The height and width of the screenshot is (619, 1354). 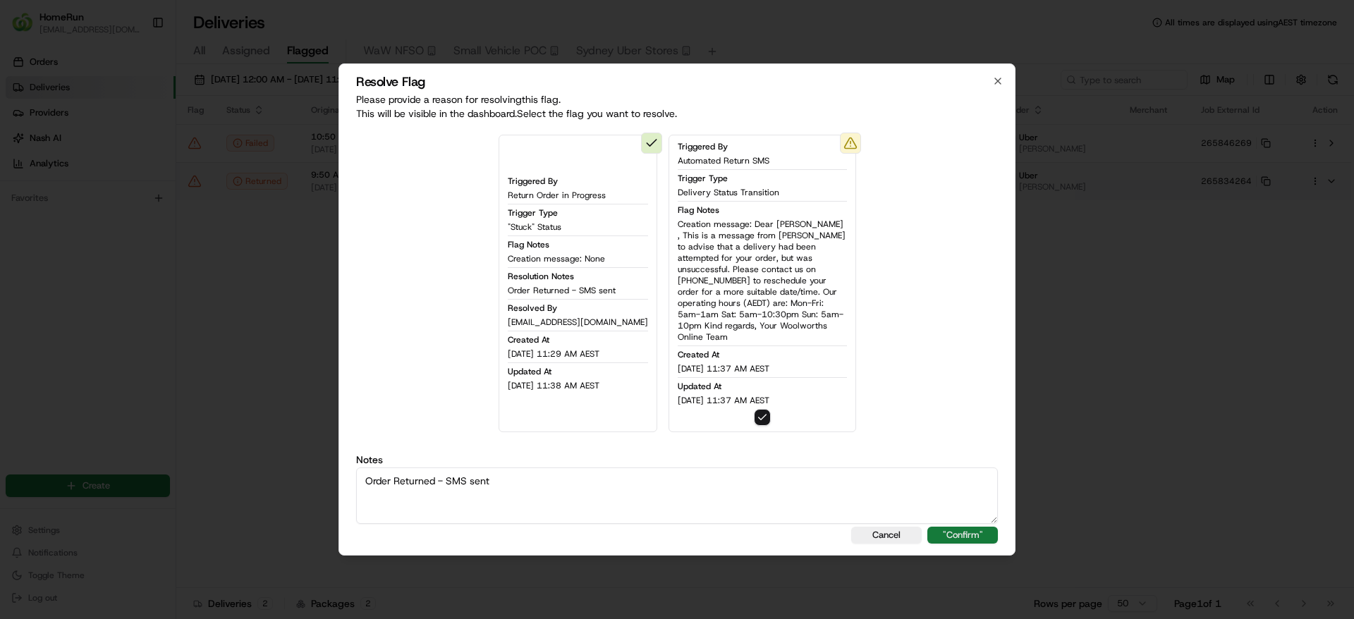 What do you see at coordinates (962, 535) in the screenshot?
I see `button: "Confirm"` at bounding box center [962, 535].